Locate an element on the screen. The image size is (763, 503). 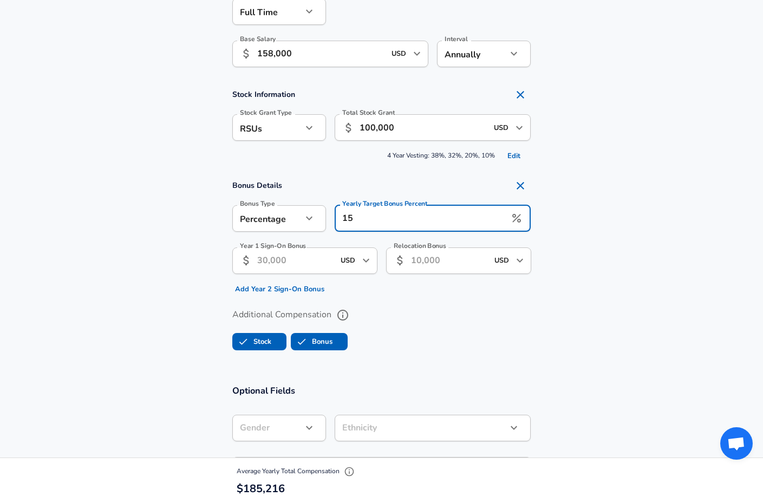
input: 10,000 is located at coordinates (450, 261).